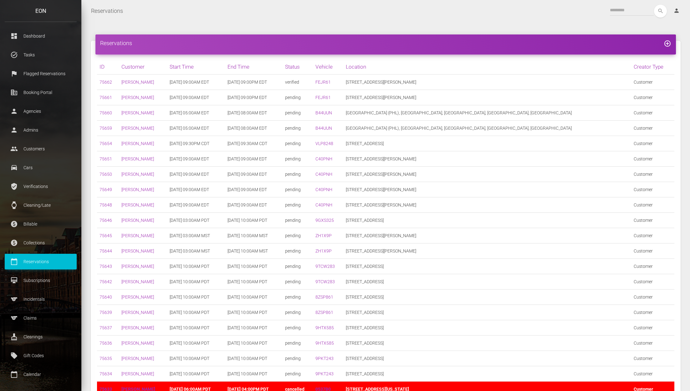  Describe the element at coordinates (41, 74) in the screenshot. I see `p: Flagged Reservations` at that location.